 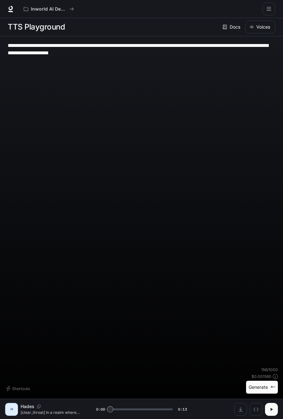 I want to click on button: Inspect, so click(x=256, y=409).